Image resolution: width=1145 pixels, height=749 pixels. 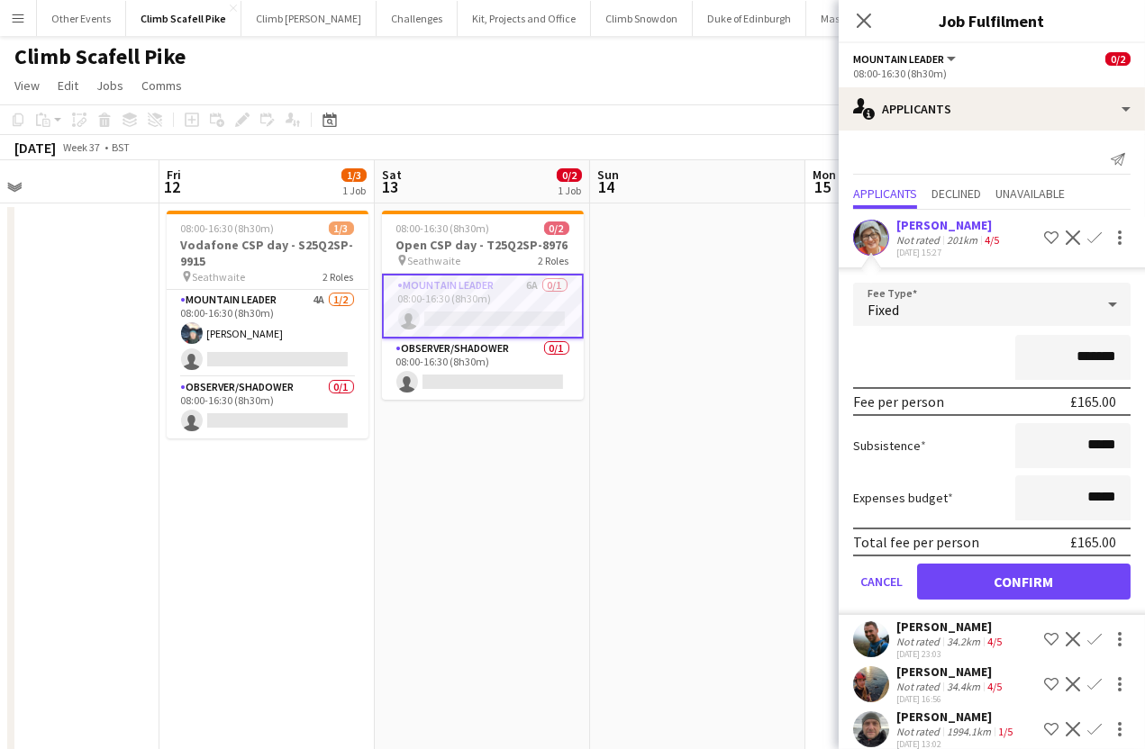 What do you see at coordinates (483, 245) in the screenshot?
I see `h3: Open CSP day - T25Q2SP-8976` at bounding box center [483, 245].